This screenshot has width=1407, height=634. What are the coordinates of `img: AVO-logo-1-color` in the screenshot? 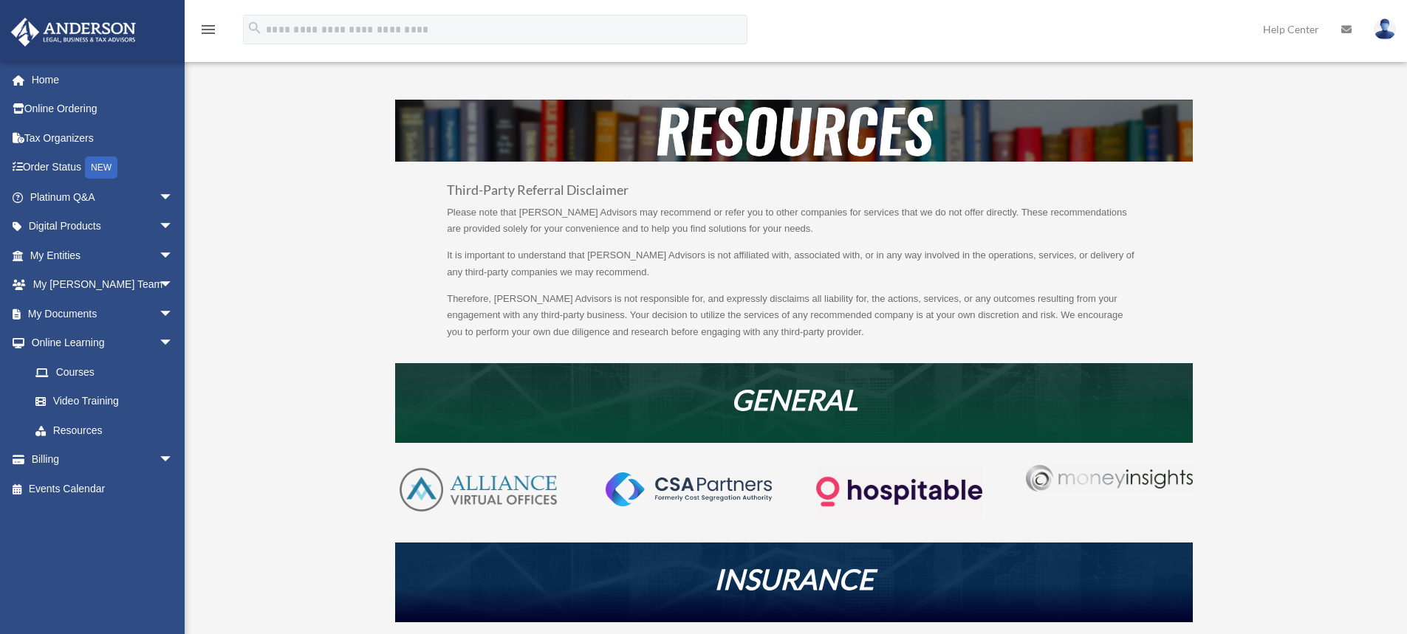 It's located at (478, 490).